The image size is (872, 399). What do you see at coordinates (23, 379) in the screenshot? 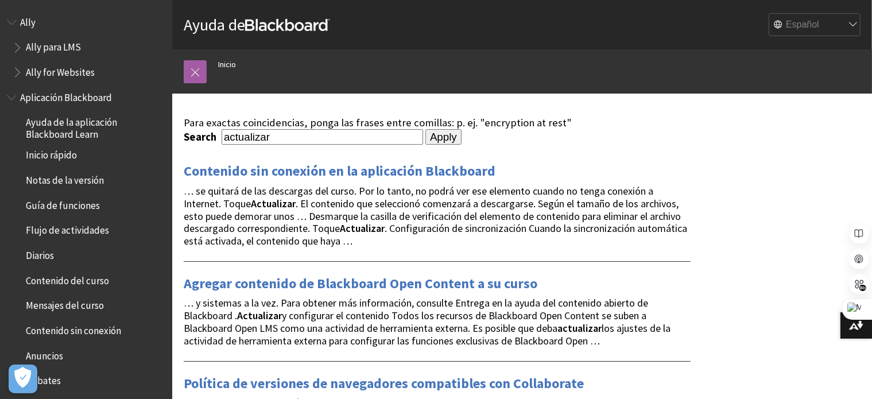
I see `button: Abrir preferencias` at bounding box center [23, 379].